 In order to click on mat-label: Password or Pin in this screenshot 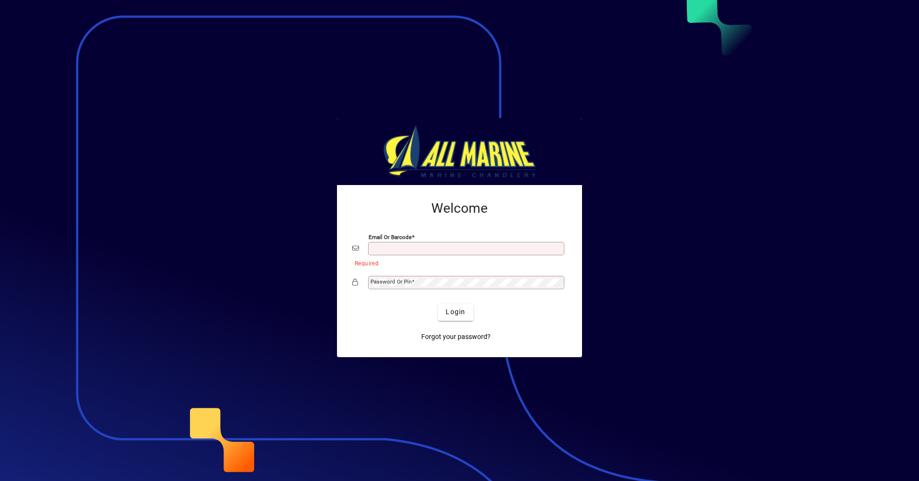, I will do `click(391, 282)`.